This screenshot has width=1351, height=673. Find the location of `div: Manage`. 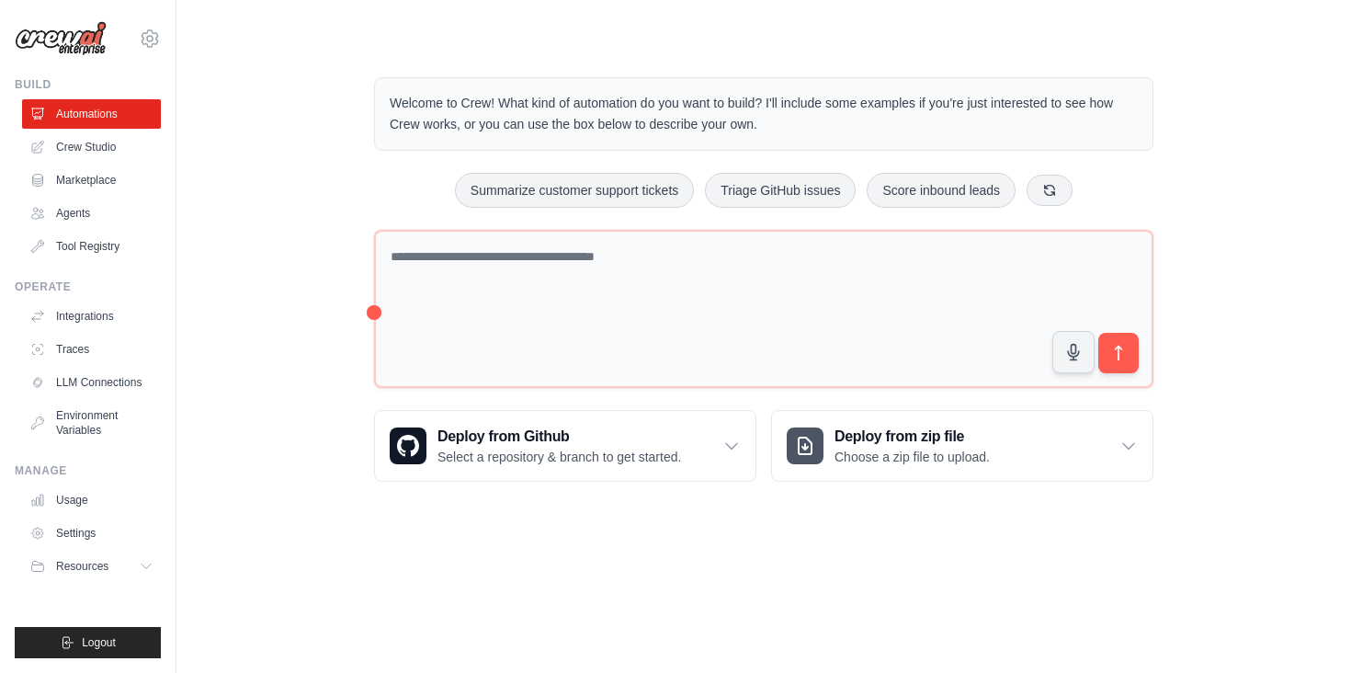

div: Manage is located at coordinates (87, 471).